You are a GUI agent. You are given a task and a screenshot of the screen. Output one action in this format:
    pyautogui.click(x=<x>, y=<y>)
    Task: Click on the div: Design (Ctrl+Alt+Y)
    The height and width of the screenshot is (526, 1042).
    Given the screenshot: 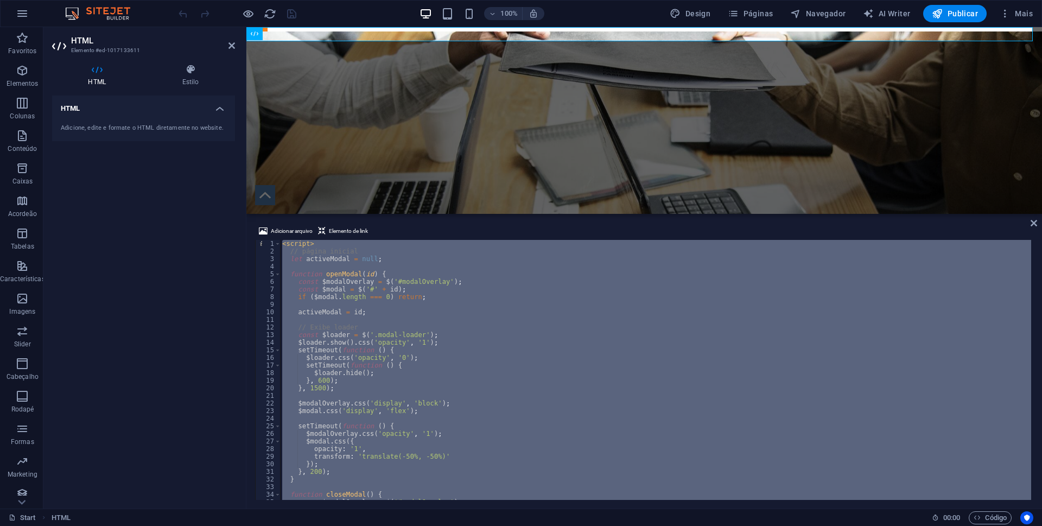 What is the action you would take?
    pyautogui.click(x=690, y=14)
    